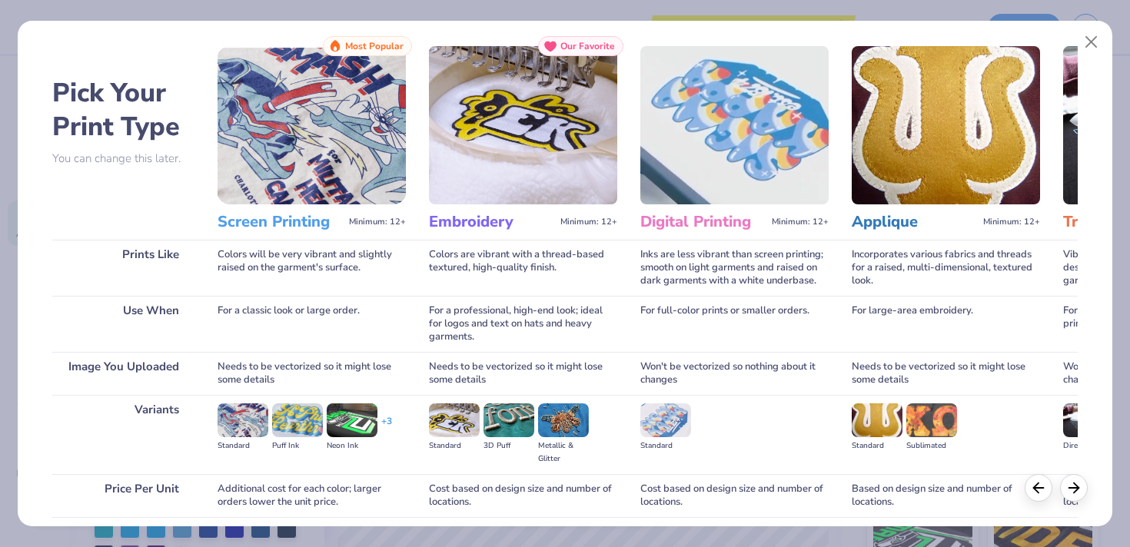 The width and height of the screenshot is (1130, 547). What do you see at coordinates (374, 46) in the screenshot?
I see `span: Most Popular` at bounding box center [374, 46].